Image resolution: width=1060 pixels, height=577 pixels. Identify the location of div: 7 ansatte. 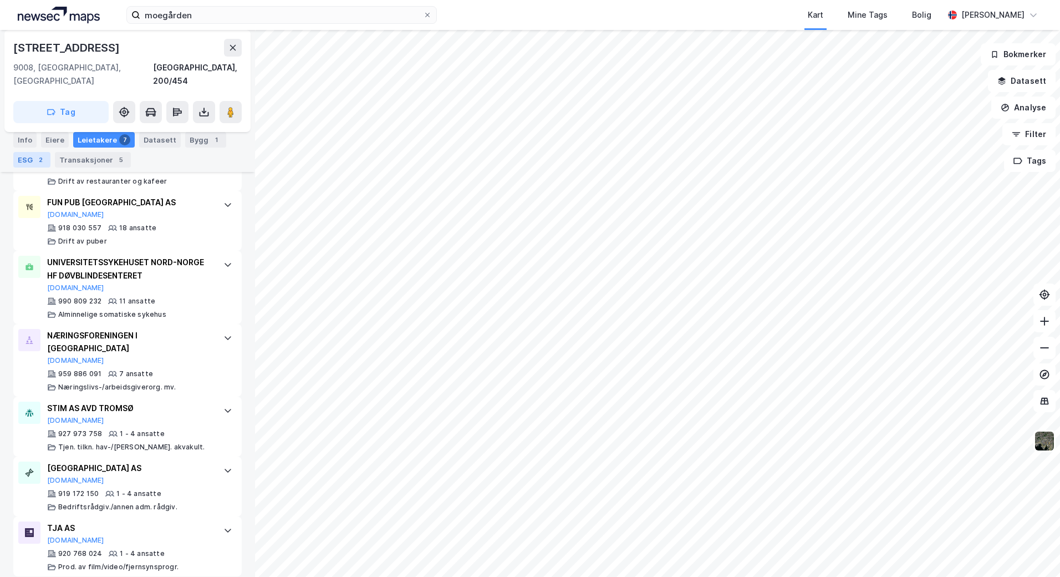
(136, 374).